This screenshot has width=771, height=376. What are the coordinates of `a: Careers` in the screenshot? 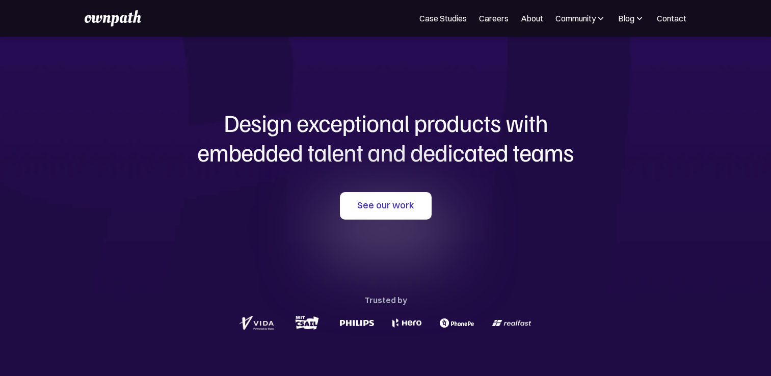 It's located at (494, 18).